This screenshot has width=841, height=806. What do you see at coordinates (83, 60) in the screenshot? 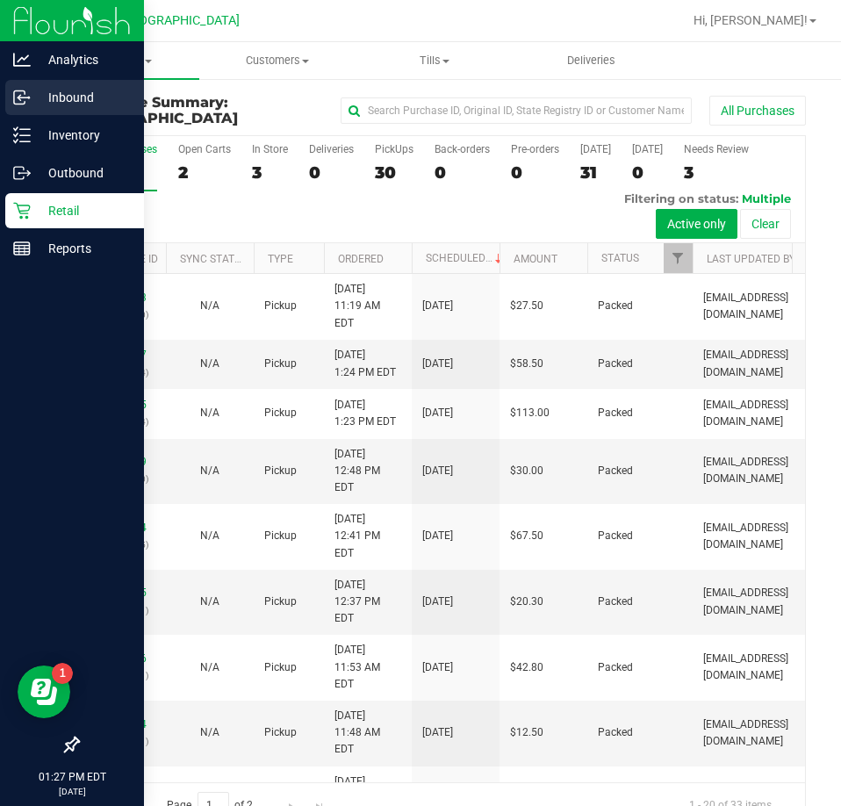
I see `p: Analytics` at bounding box center [83, 60].